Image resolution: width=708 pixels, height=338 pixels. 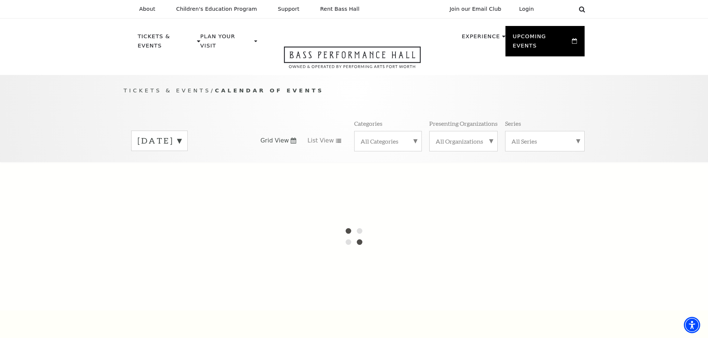 I want to click on p: Rent Bass Hall, so click(x=340, y=9).